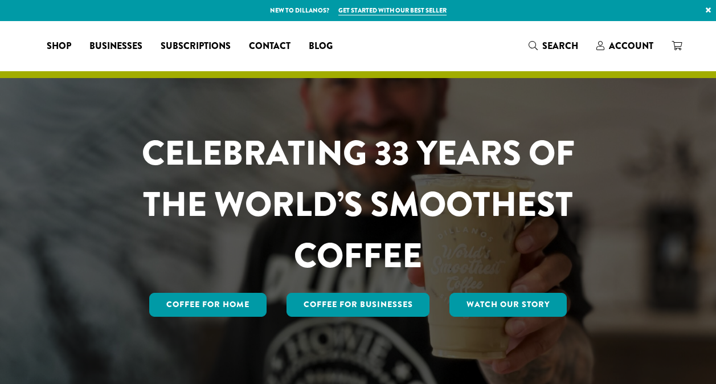  I want to click on span: Blog, so click(321, 46).